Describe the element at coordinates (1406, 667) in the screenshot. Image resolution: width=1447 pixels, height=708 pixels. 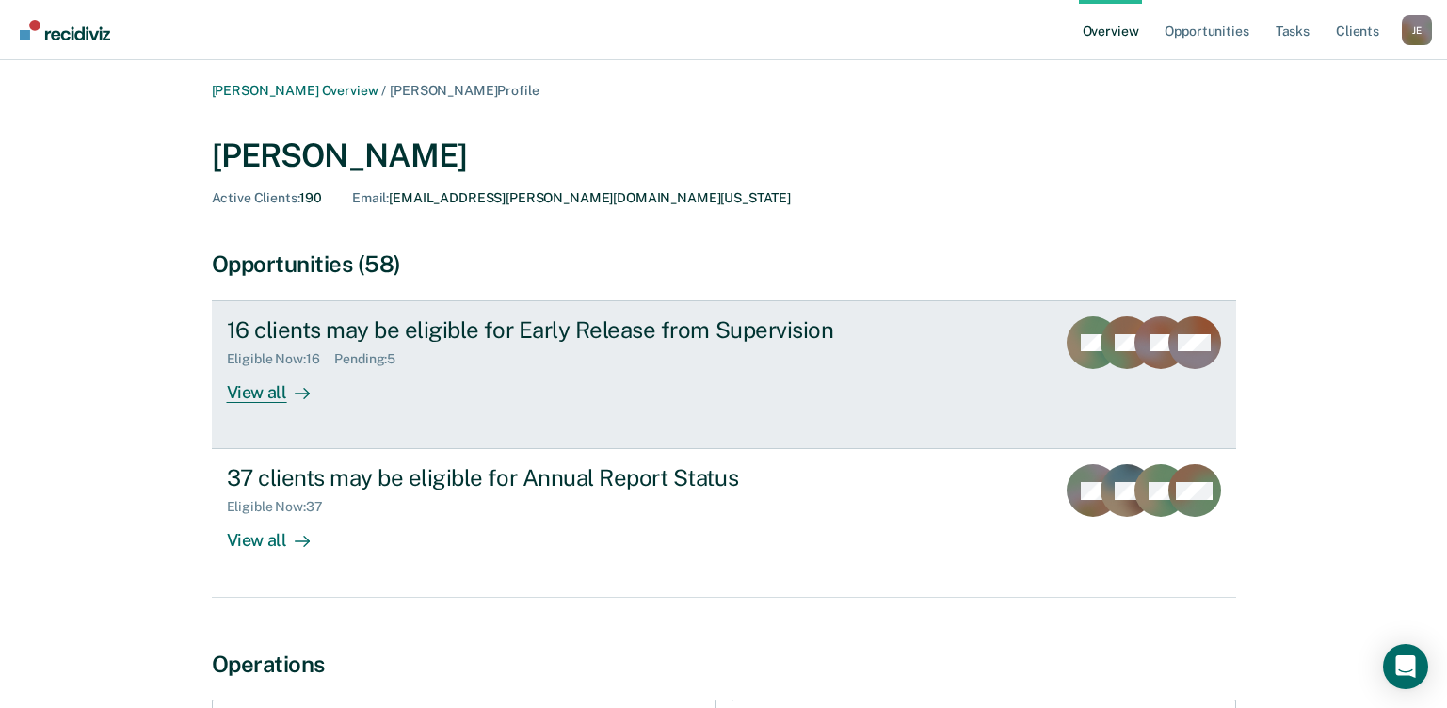
I see `div: Open Intercom Messenger` at that location.